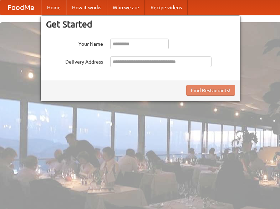 The height and width of the screenshot is (209, 280). What do you see at coordinates (21, 7) in the screenshot?
I see `a: FoodMe` at bounding box center [21, 7].